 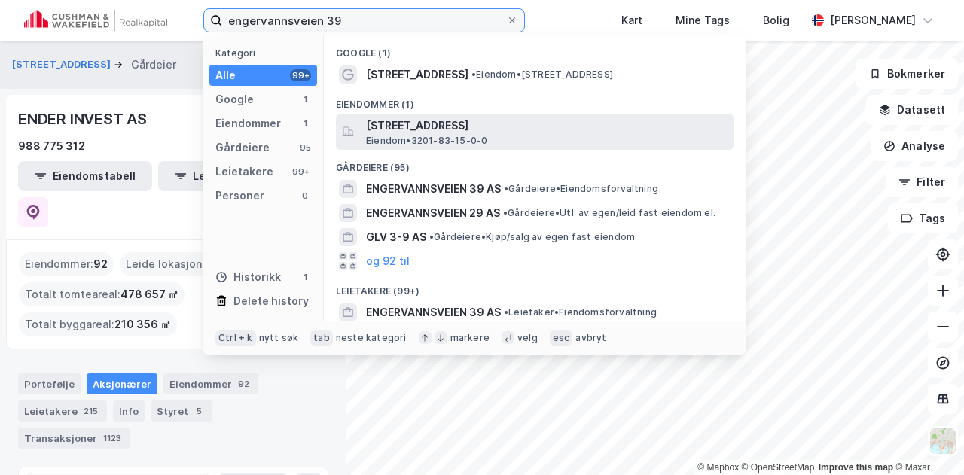 What do you see at coordinates (534, 163) in the screenshot?
I see `div: Gårdeiere (95)` at bounding box center [534, 163].